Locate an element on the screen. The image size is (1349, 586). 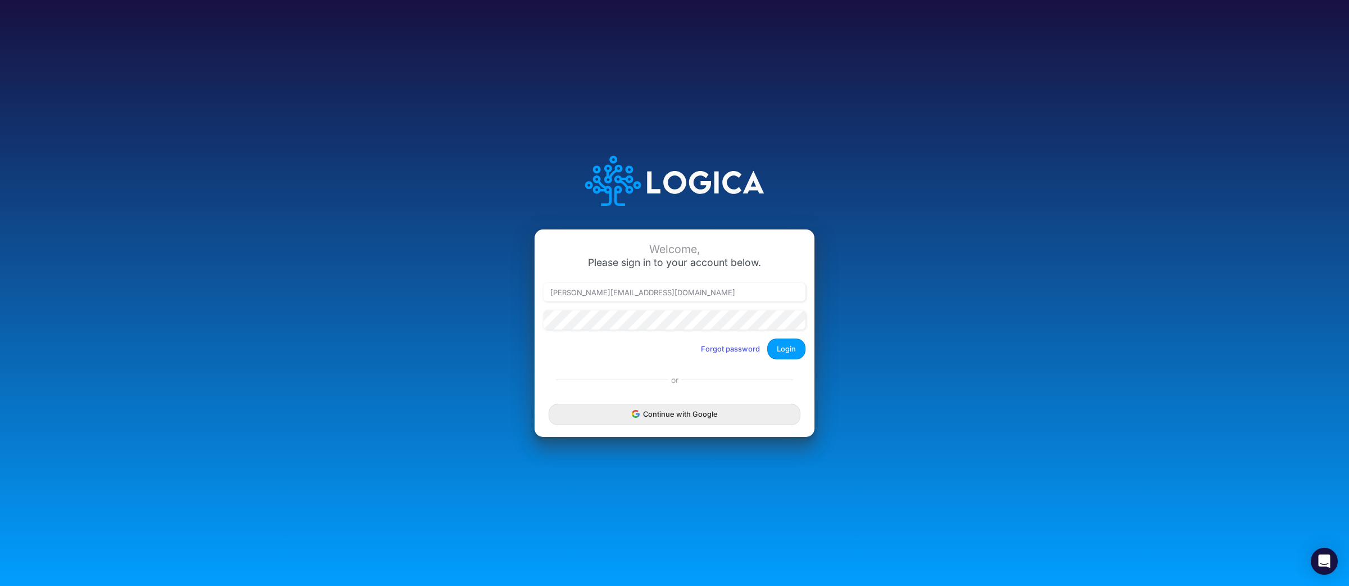
button: Forgot password is located at coordinates (730, 349).